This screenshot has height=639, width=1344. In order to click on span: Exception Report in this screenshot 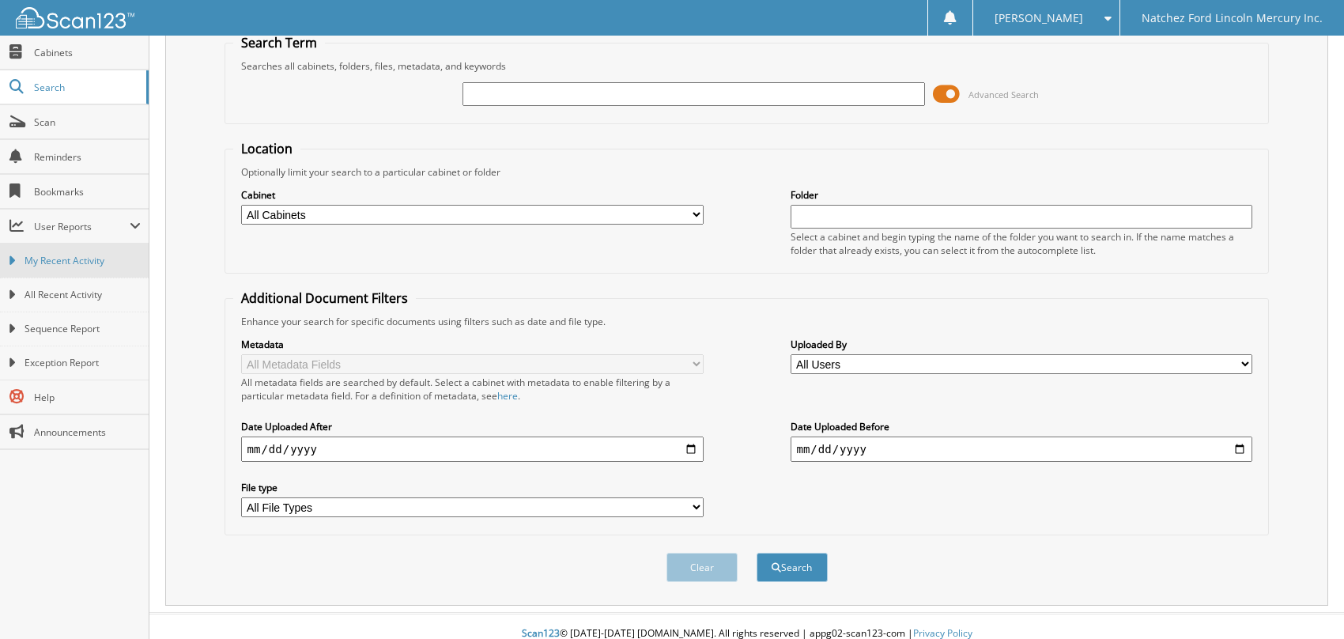, I will do `click(82, 363)`.